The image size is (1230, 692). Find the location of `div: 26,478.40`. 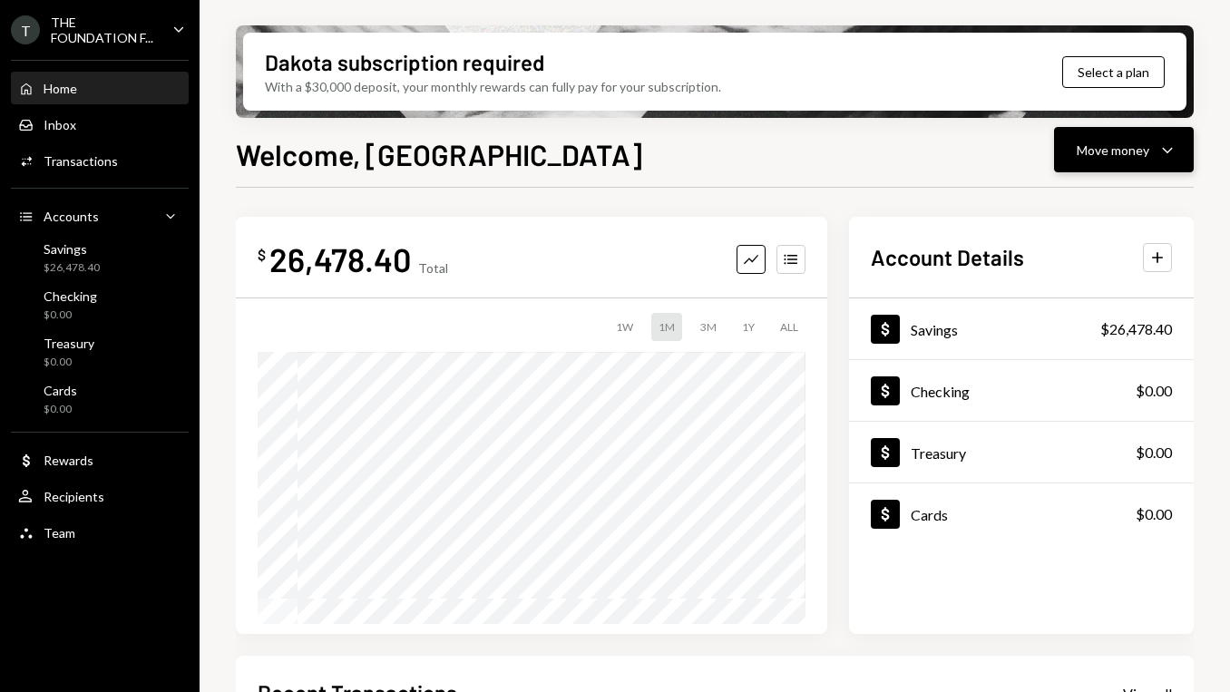

div: 26,478.40 is located at coordinates (340, 259).